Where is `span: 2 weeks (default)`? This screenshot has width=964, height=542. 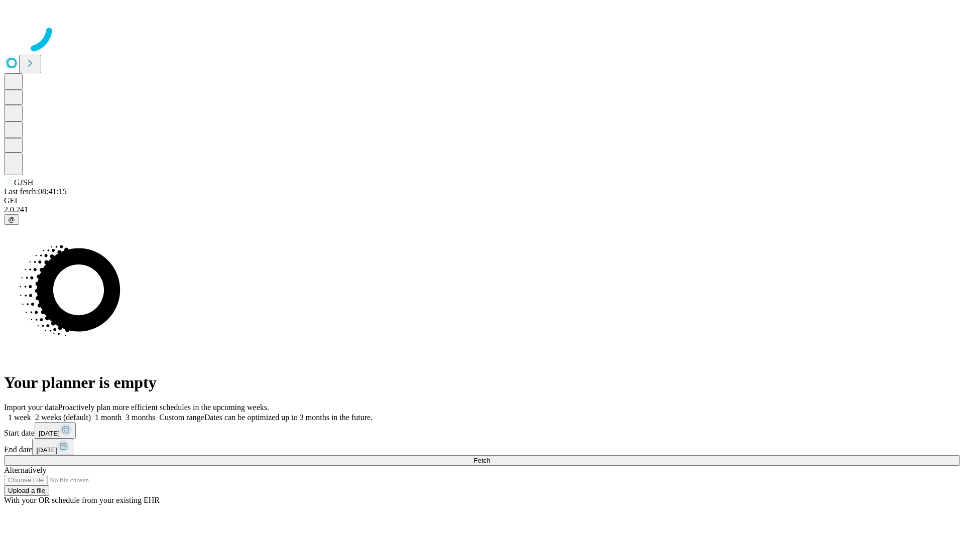 span: 2 weeks (default) is located at coordinates (63, 417).